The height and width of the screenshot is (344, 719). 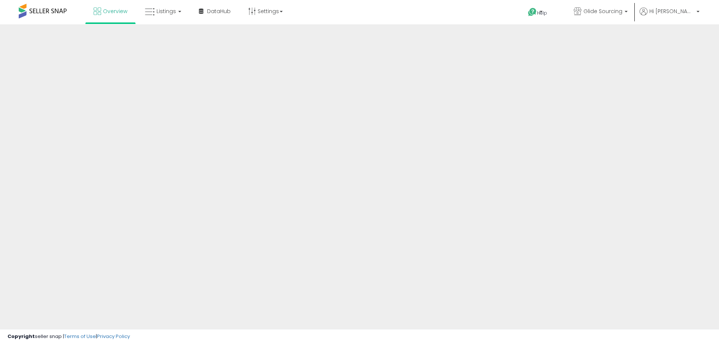 What do you see at coordinates (21, 336) in the screenshot?
I see `strong: Copyright` at bounding box center [21, 336].